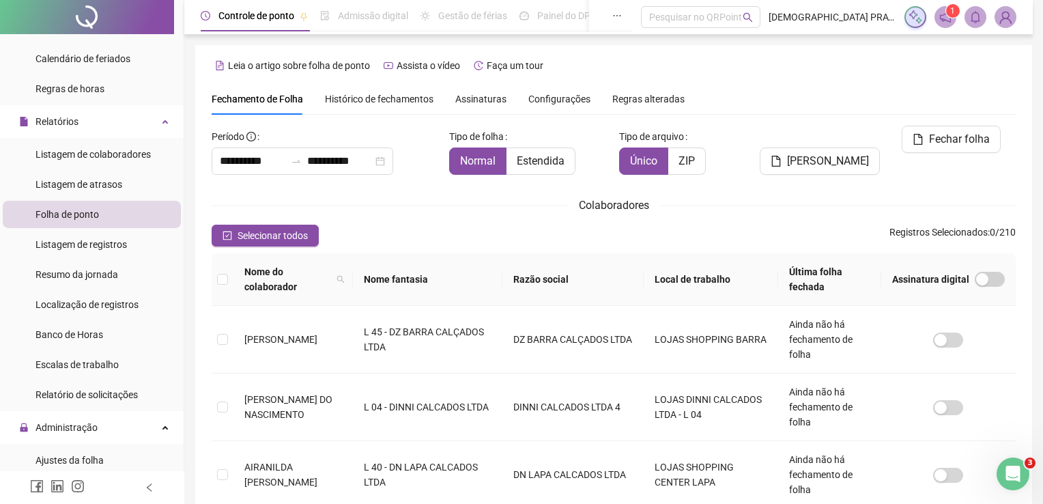 This screenshot has width=1043, height=504. I want to click on span: Listagem de colaboradores, so click(93, 154).